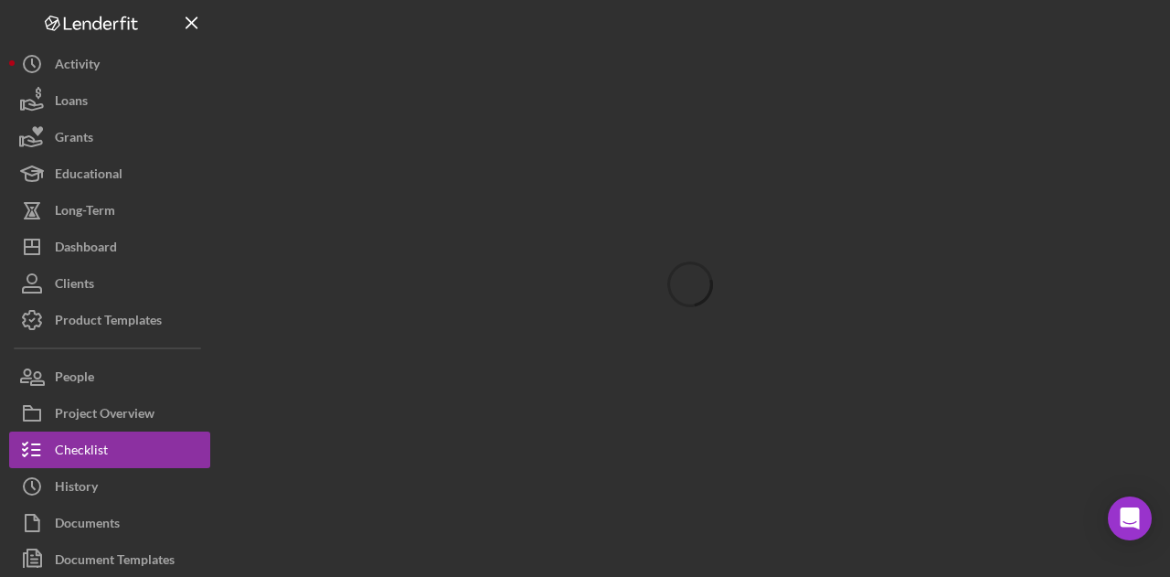 The image size is (1170, 577). What do you see at coordinates (110, 486) in the screenshot?
I see `button: History` at bounding box center [110, 486].